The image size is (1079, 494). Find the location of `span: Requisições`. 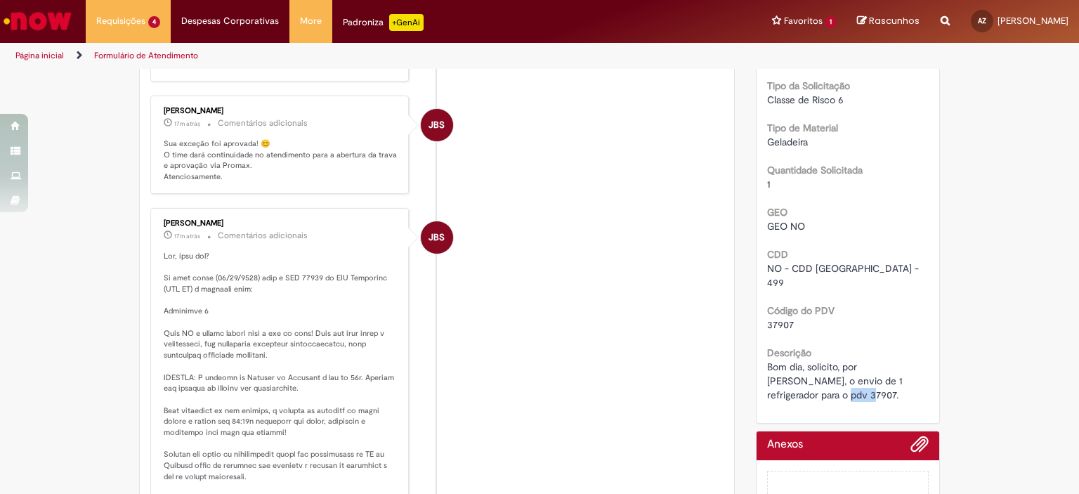

span: Requisições is located at coordinates (121, 21).